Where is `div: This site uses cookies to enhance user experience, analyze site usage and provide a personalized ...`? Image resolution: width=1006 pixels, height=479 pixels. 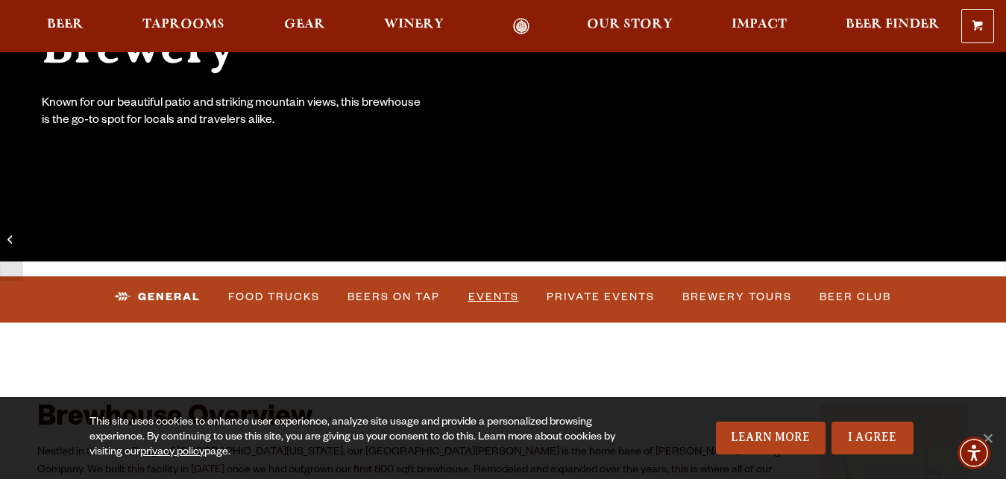 div: This site uses cookies to enhance user experience, analyze site usage and provide a personalized ... is located at coordinates (368, 438).